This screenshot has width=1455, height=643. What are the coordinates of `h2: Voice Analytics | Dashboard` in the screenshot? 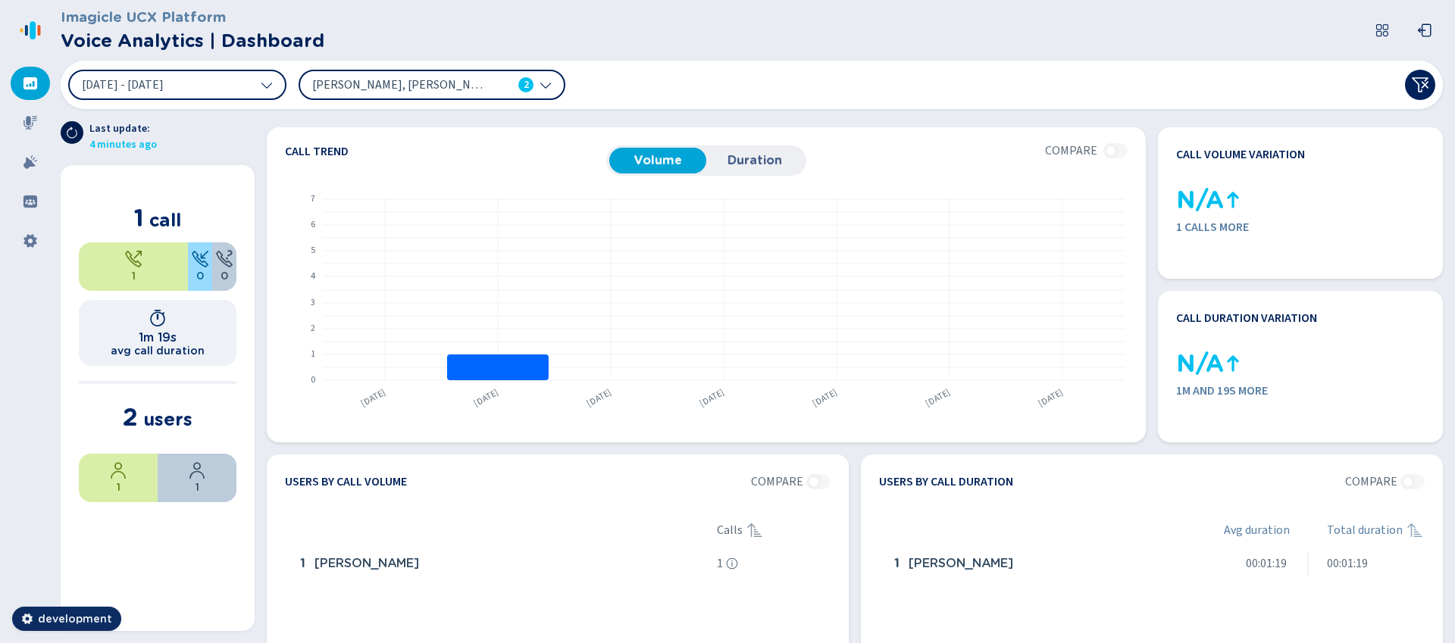 It's located at (193, 41).